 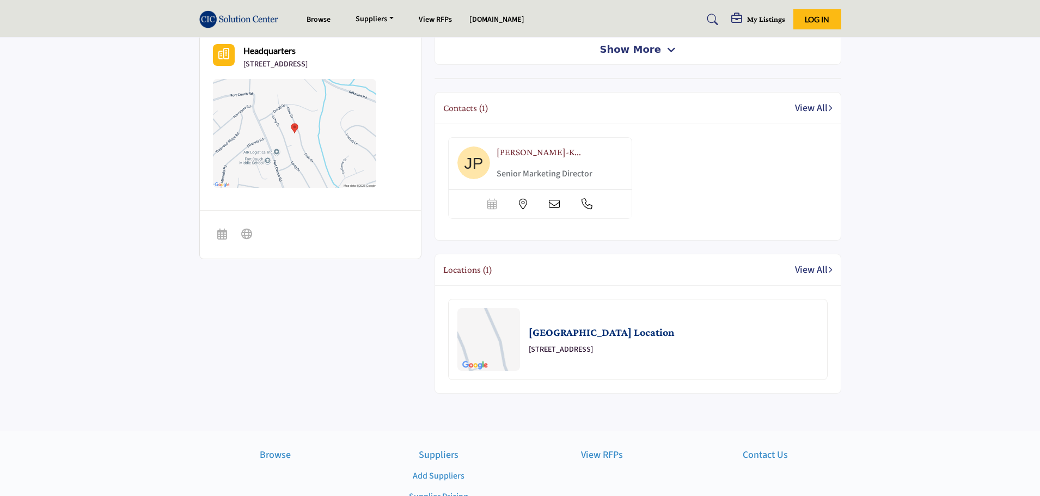 I want to click on a: Search, so click(x=711, y=20).